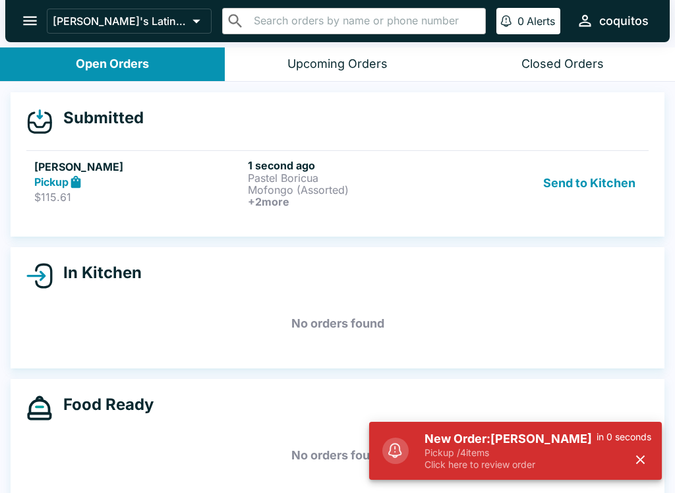 This screenshot has height=493, width=675. What do you see at coordinates (612, 20) in the screenshot?
I see `button: coquitos` at bounding box center [612, 20].